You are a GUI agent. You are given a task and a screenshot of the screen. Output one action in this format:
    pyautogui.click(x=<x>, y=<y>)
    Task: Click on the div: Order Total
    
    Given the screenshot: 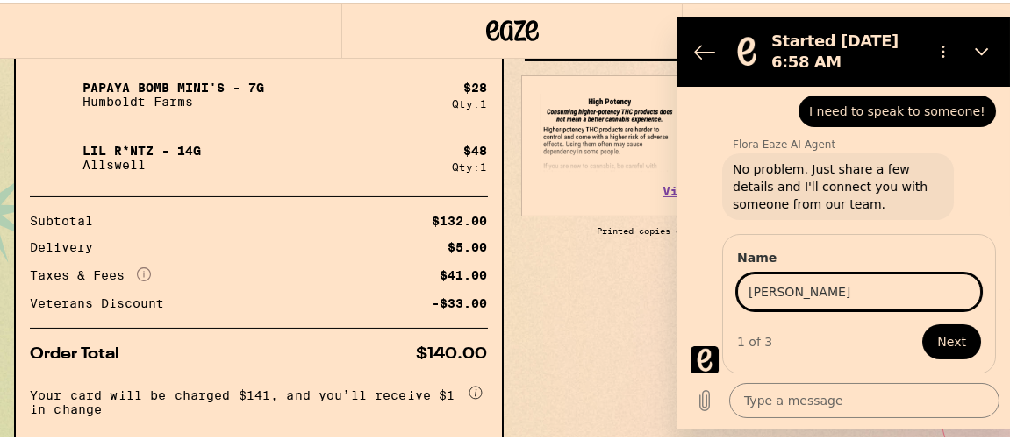 What is the action you would take?
    pyautogui.click(x=81, y=352)
    